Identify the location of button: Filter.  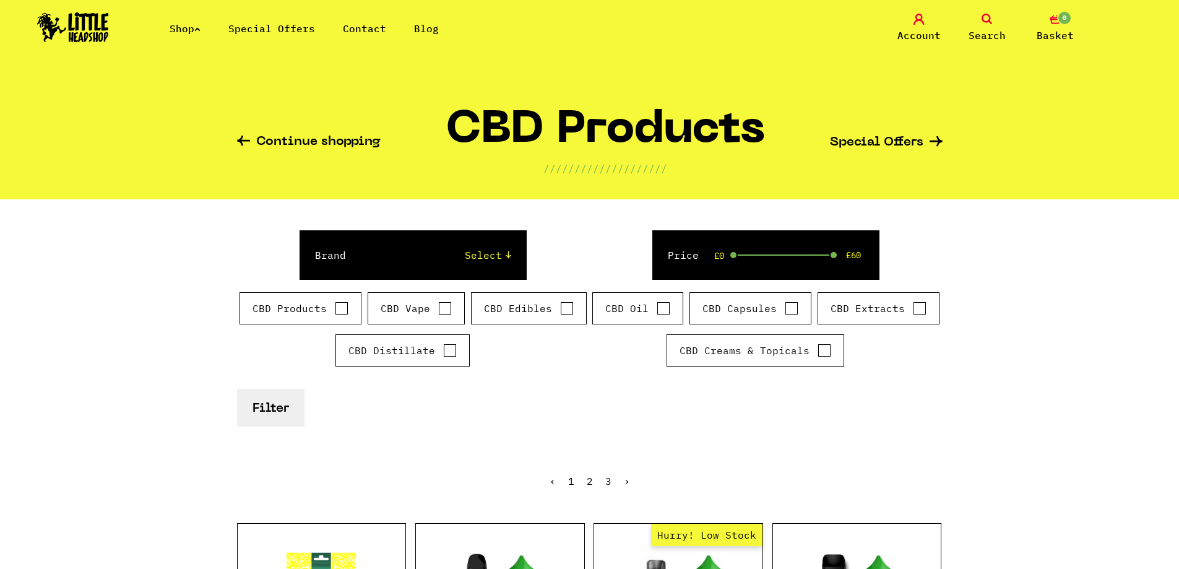
(271, 407).